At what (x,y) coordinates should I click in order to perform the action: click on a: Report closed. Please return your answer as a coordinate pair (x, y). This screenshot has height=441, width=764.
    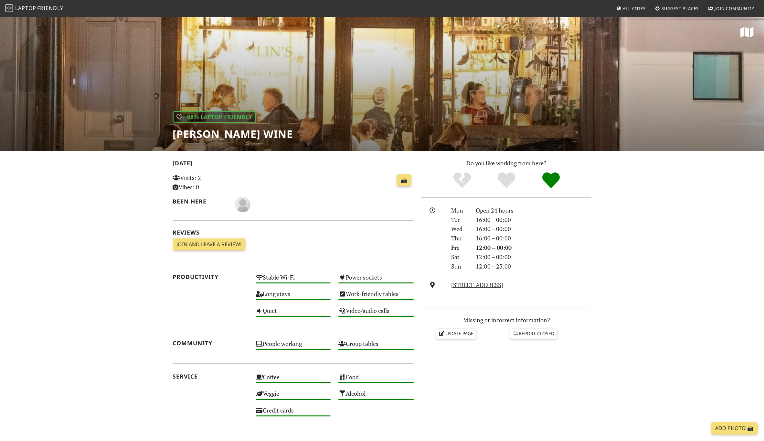
    Looking at the image, I should click on (534, 333).